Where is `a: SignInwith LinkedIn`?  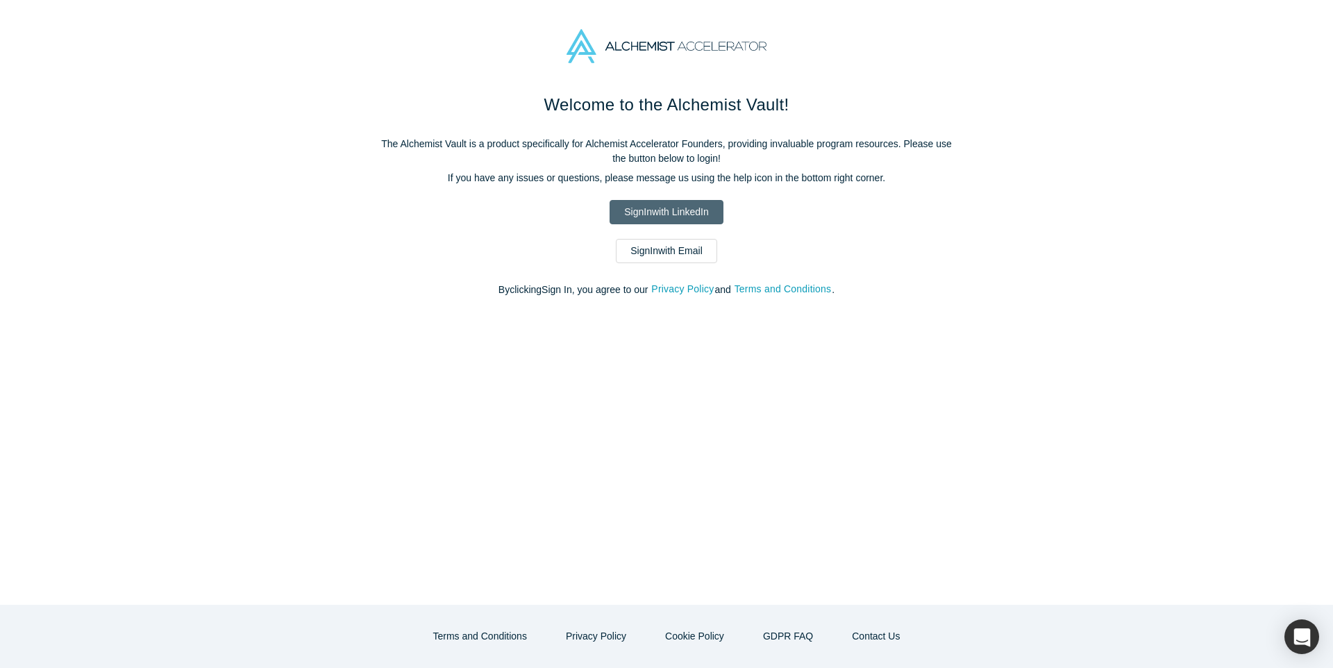
a: SignInwith LinkedIn is located at coordinates (666, 212).